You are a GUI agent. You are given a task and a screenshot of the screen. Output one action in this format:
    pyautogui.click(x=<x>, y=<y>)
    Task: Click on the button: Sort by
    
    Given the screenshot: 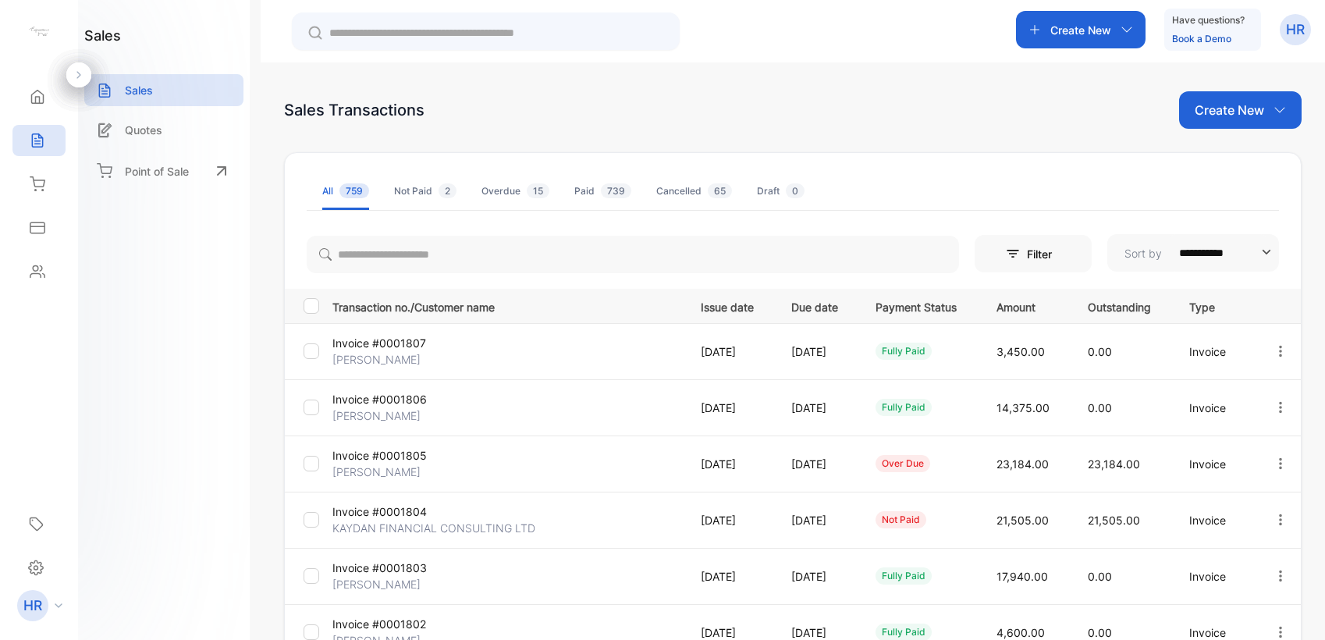 What is the action you would take?
    pyautogui.click(x=1193, y=253)
    